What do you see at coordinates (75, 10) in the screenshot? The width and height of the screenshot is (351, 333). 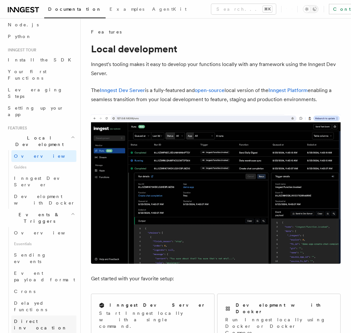 I see `a: Documentation` at bounding box center [75, 10].